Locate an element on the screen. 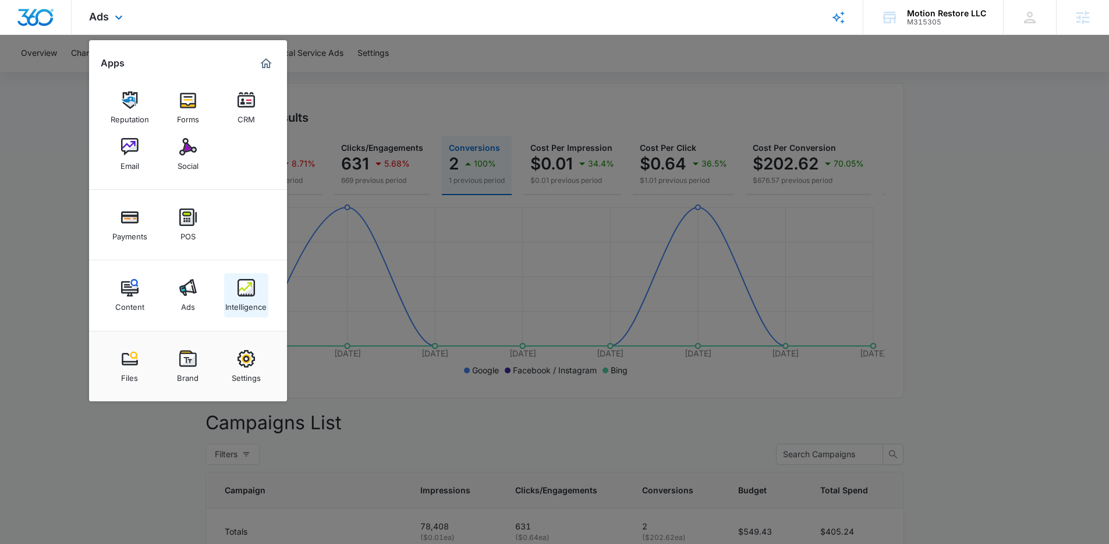 The height and width of the screenshot is (544, 1109). a: Reputation is located at coordinates (130, 108).